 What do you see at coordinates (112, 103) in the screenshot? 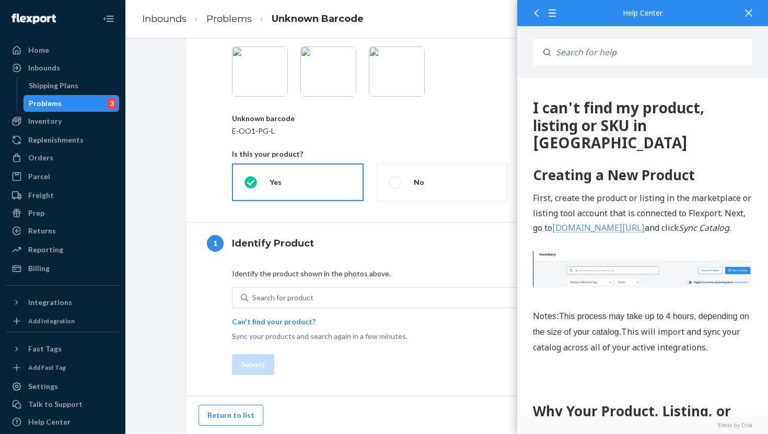
I see `div: 3` at bounding box center [112, 103].